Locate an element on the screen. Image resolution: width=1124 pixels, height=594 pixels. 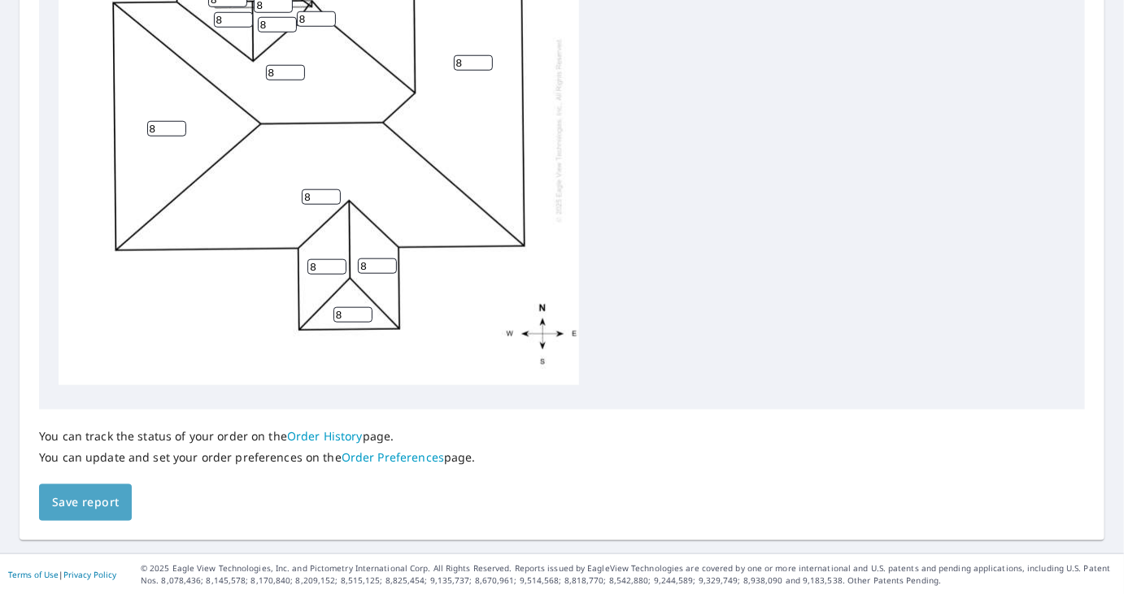
p: You can update and set your order preferences on the page. is located at coordinates (257, 458).